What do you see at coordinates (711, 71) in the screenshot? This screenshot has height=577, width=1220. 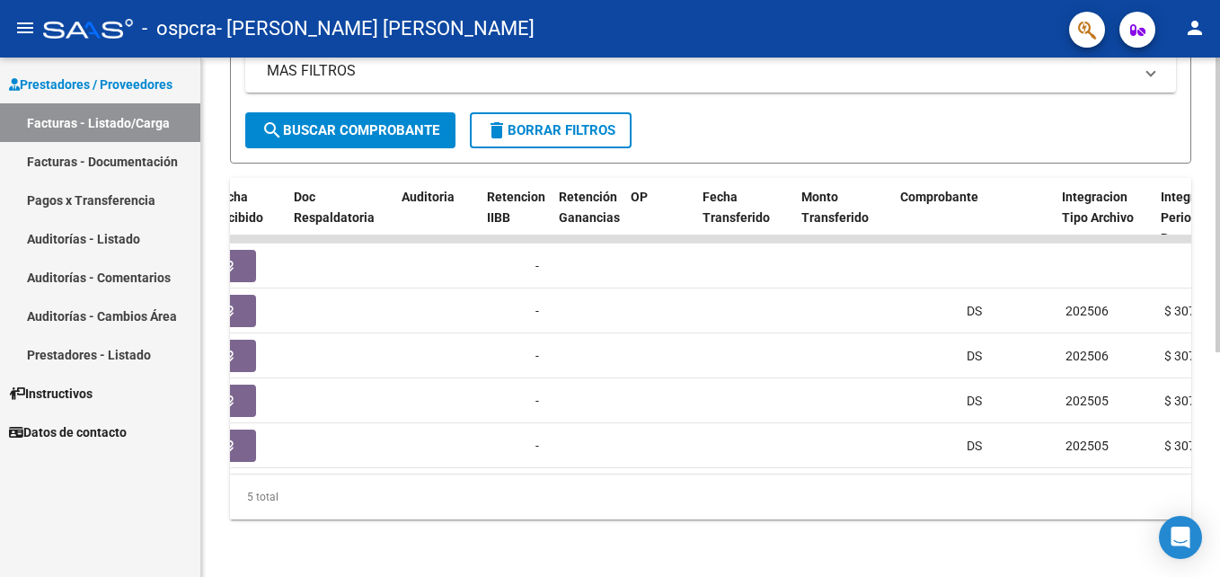 I see `mat-expansion-panel-header: MAS FILTROS` at bounding box center [711, 71].